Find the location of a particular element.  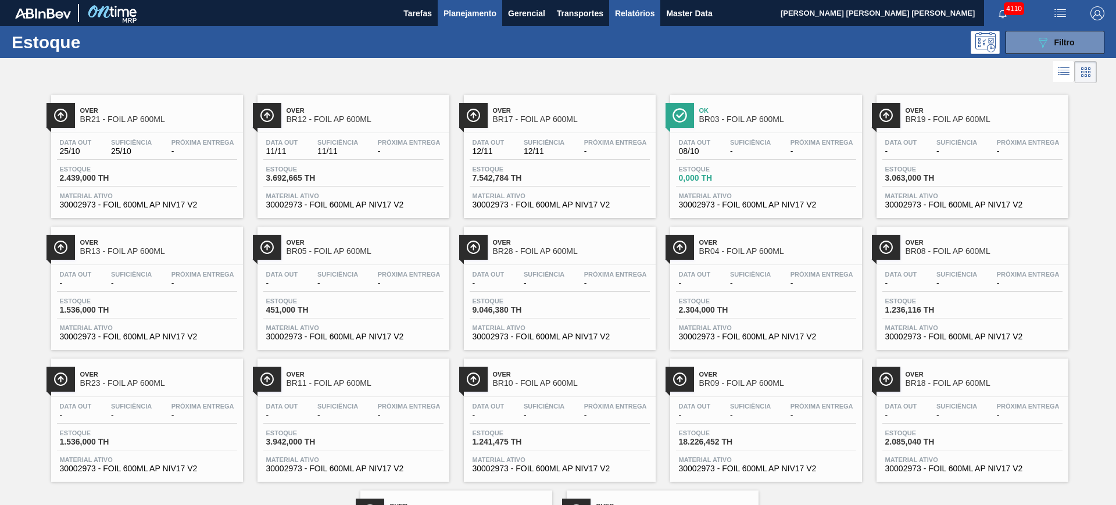

a: ÍconeOverBR17 - FOIL AP 600MLData out12/11Suficiência12/11Próxima Entrega-Estoque7.542,784 THMate... is located at coordinates (558, 152).